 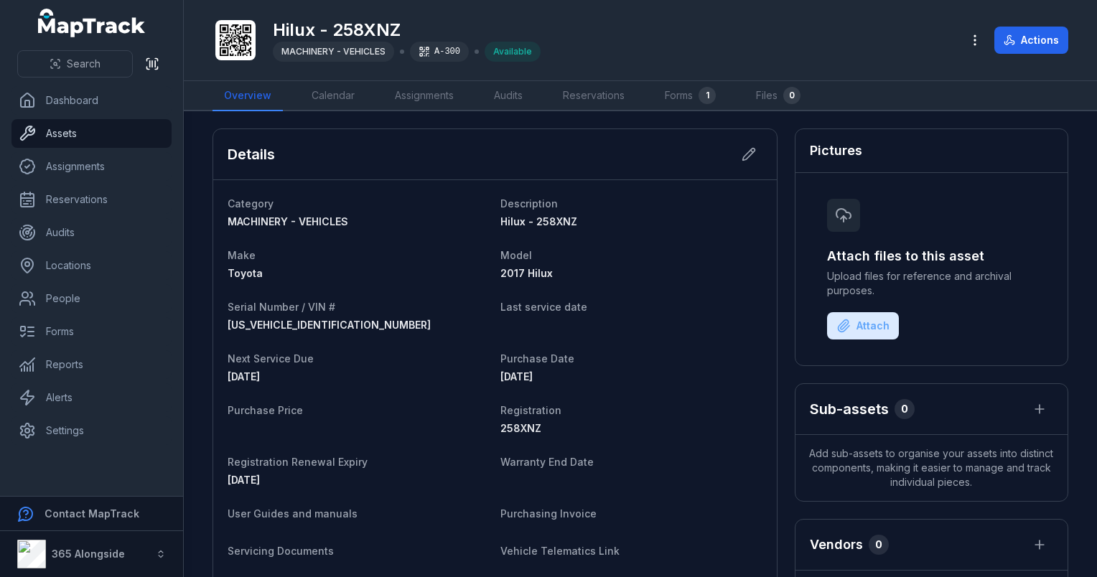 What do you see at coordinates (931, 283) in the screenshot?
I see `span: Upload files for reference and archival purposes.` at bounding box center [931, 283].